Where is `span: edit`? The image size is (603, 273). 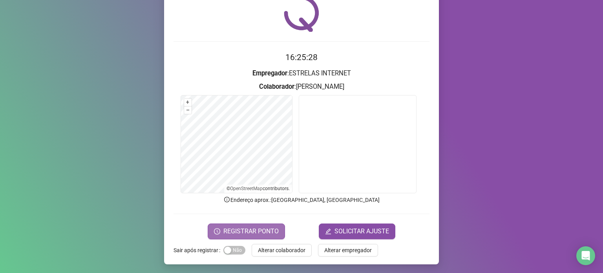 span: edit is located at coordinates (328, 231).